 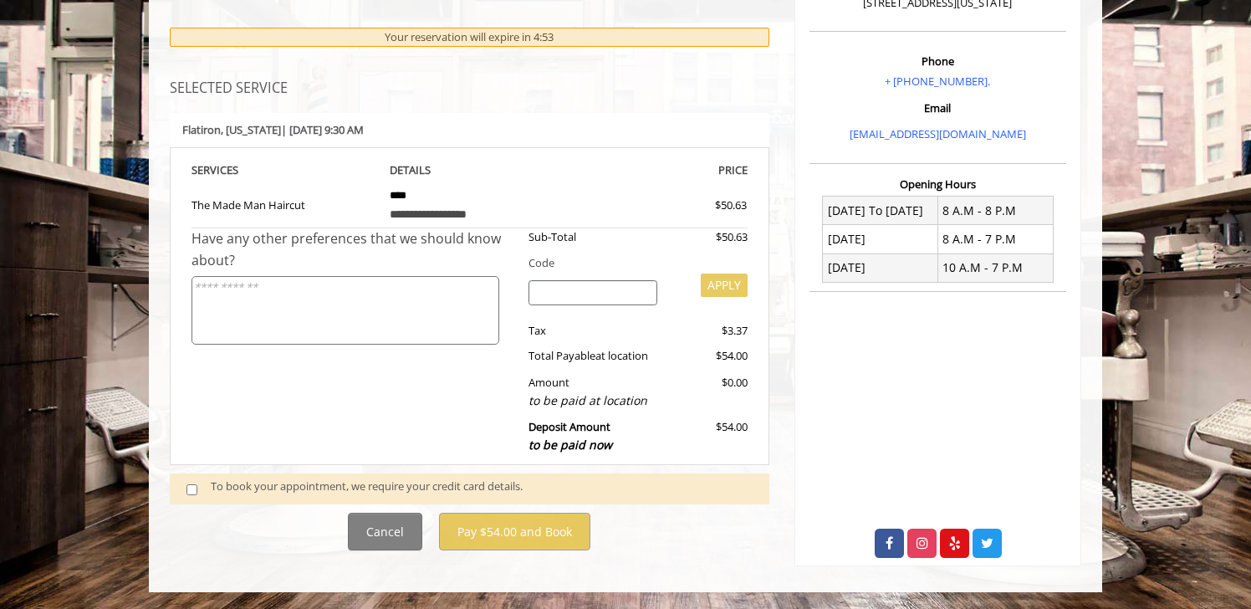 What do you see at coordinates (593, 391) in the screenshot?
I see `div: Amount` at bounding box center [593, 391].